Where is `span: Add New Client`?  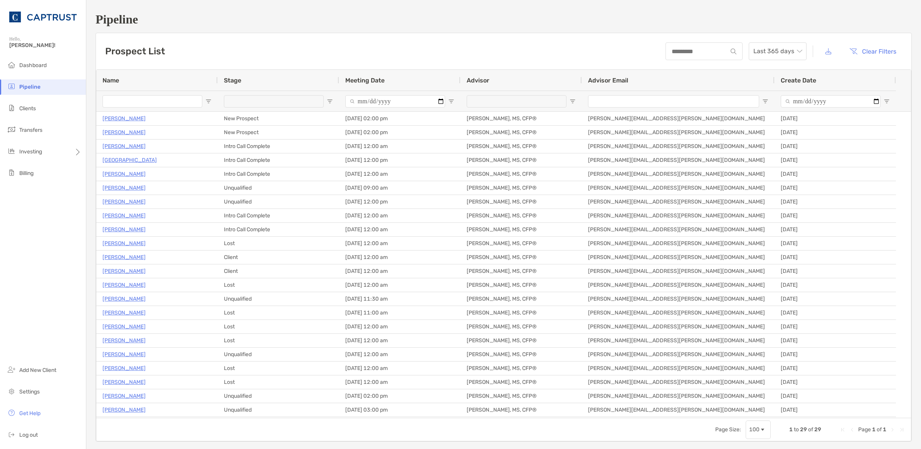 span: Add New Client is located at coordinates (38, 370).